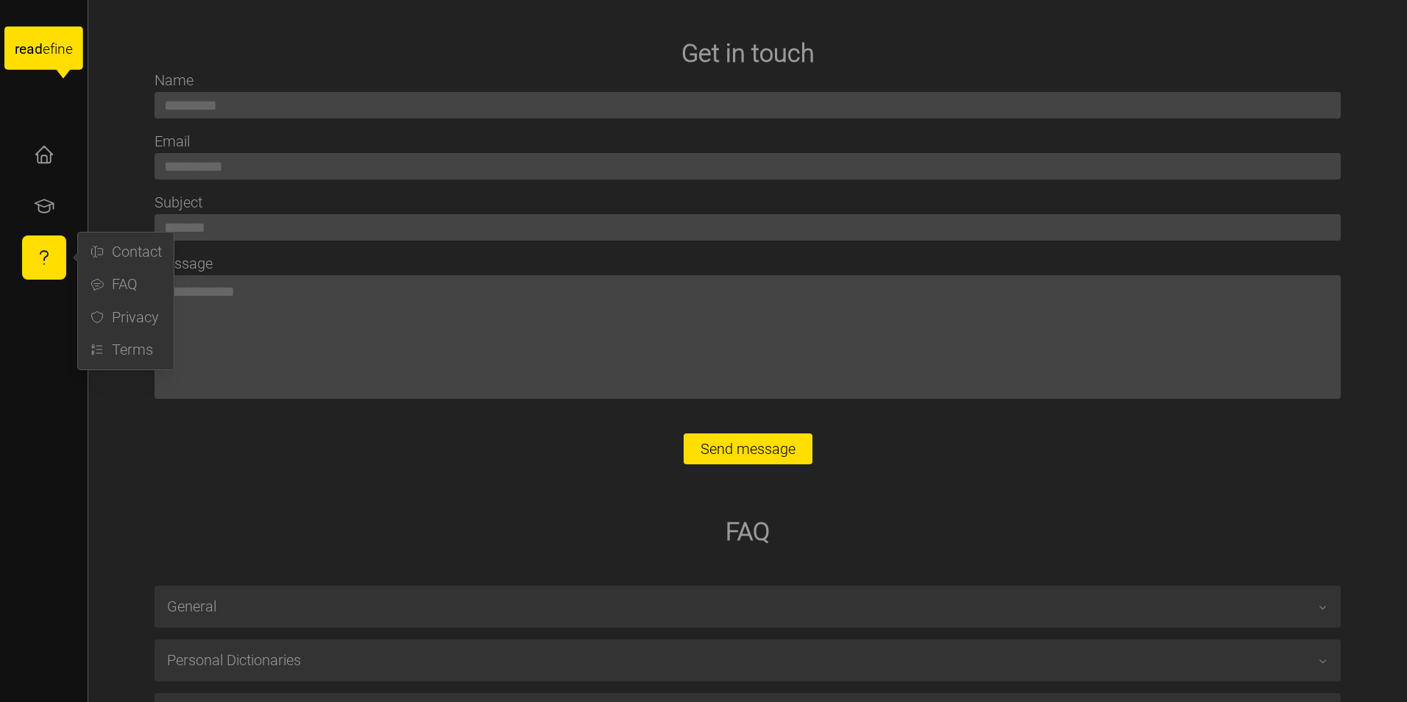  I want to click on h1: FAQ, so click(747, 531).